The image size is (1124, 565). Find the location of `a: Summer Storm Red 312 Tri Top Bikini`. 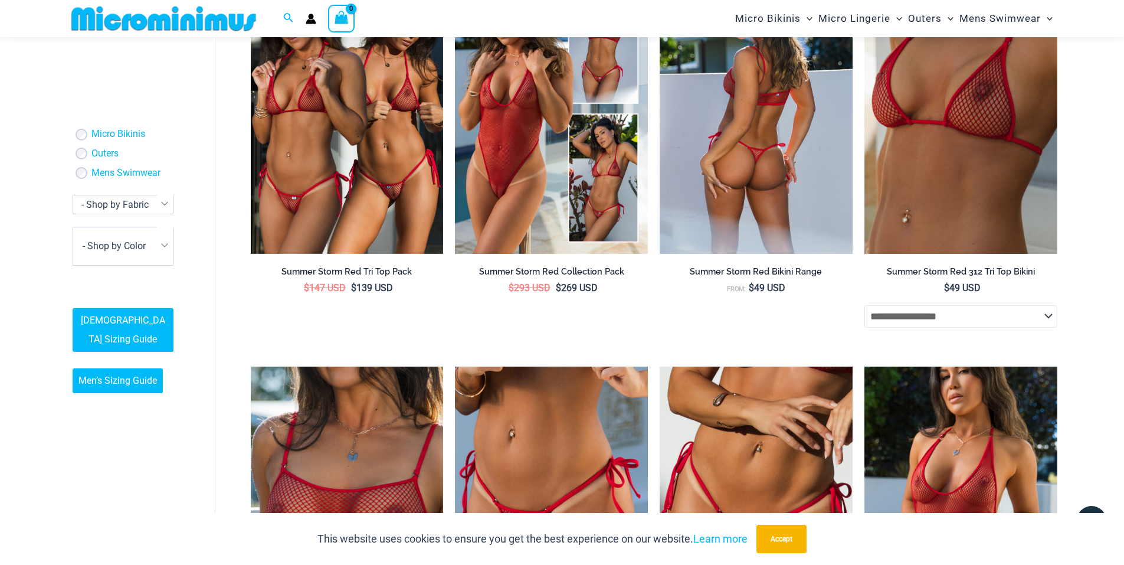

a: Summer Storm Red 312 Tri Top Bikini is located at coordinates (961, 274).